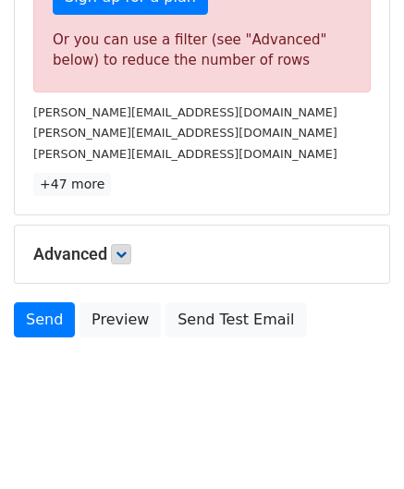 This screenshot has height=489, width=404. I want to click on div: Chat Widget, so click(358, 445).